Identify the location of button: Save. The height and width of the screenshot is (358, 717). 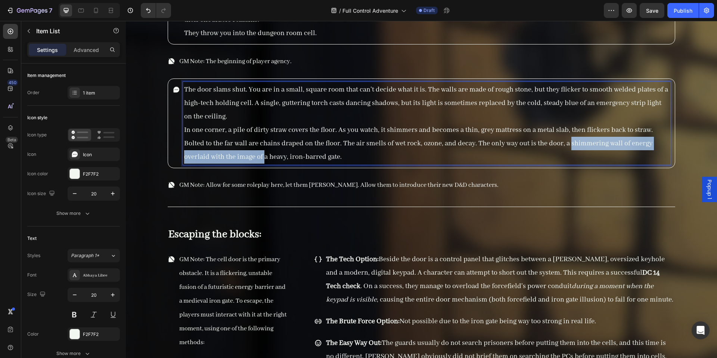
(652, 10).